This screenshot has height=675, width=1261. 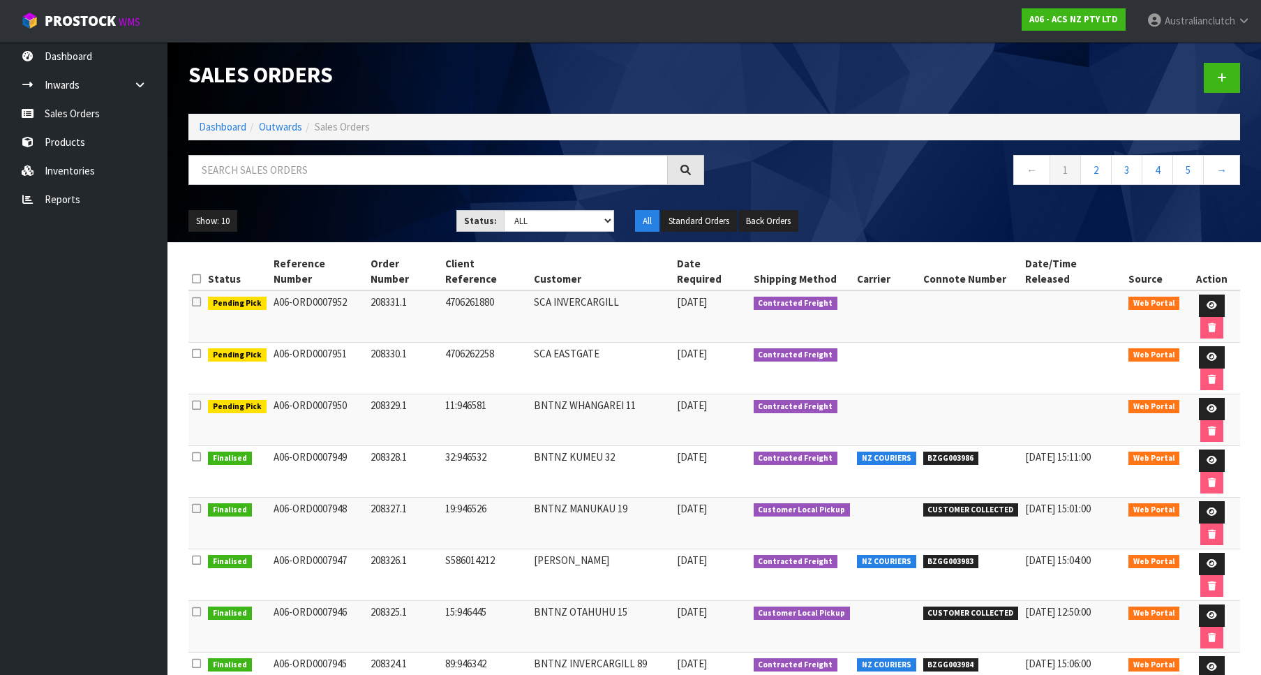 I want to click on td: 208327.1, so click(x=404, y=523).